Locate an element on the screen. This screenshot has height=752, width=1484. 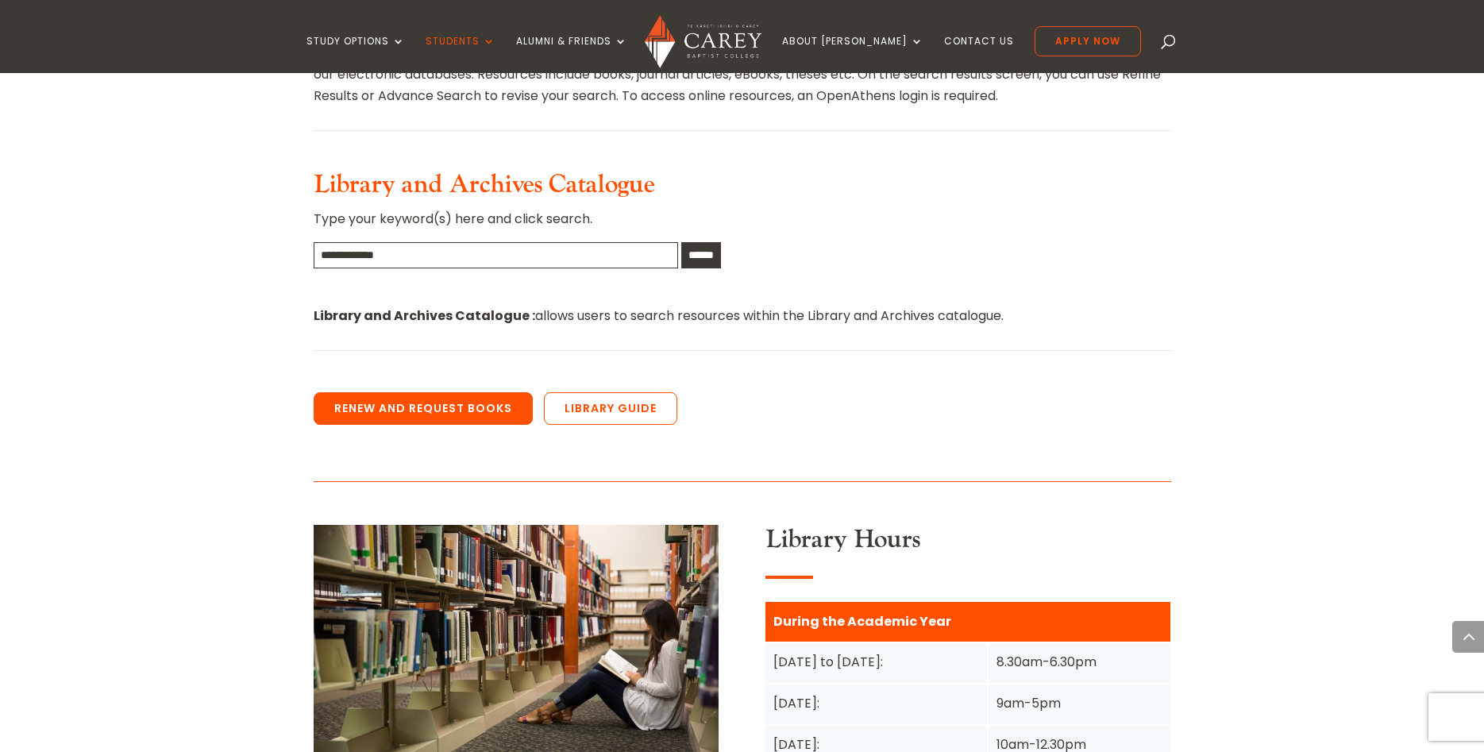
div: 8.30am-6.30pm is located at coordinates (1080, 661).